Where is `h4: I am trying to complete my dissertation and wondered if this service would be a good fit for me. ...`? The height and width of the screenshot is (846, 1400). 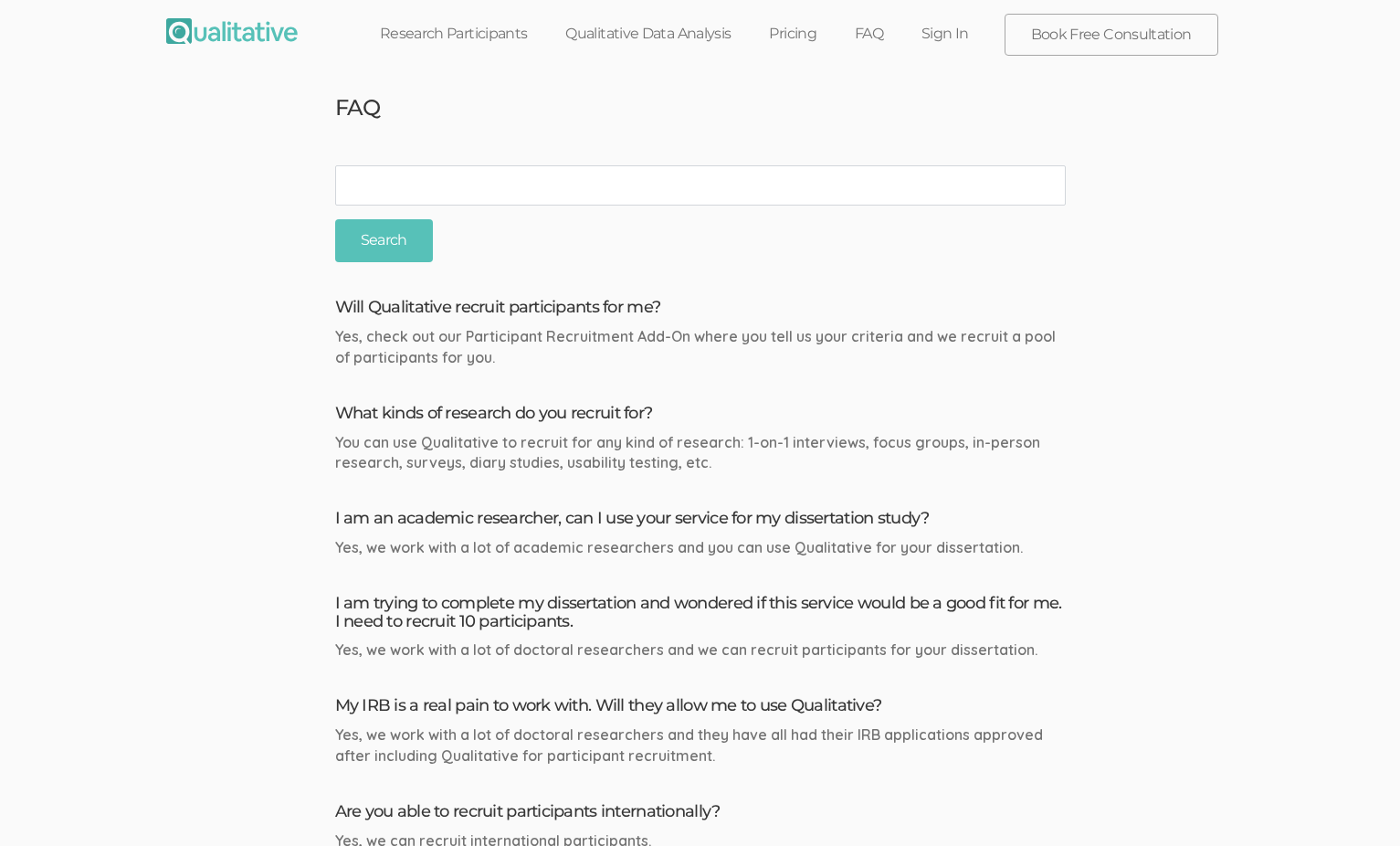 h4: I am trying to complete my dissertation and wondered if this service would be a good fit for me. ... is located at coordinates (700, 613).